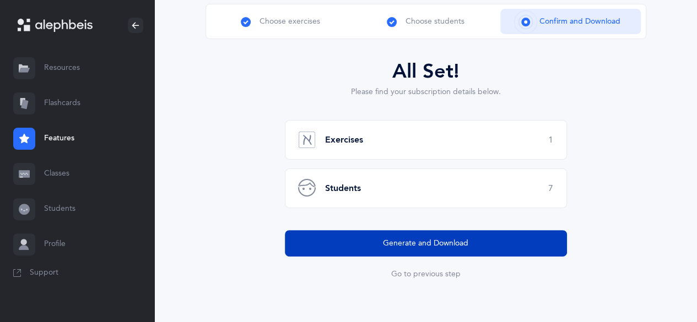  Describe the element at coordinates (425, 244) in the screenshot. I see `span: Generate and Download` at that location.